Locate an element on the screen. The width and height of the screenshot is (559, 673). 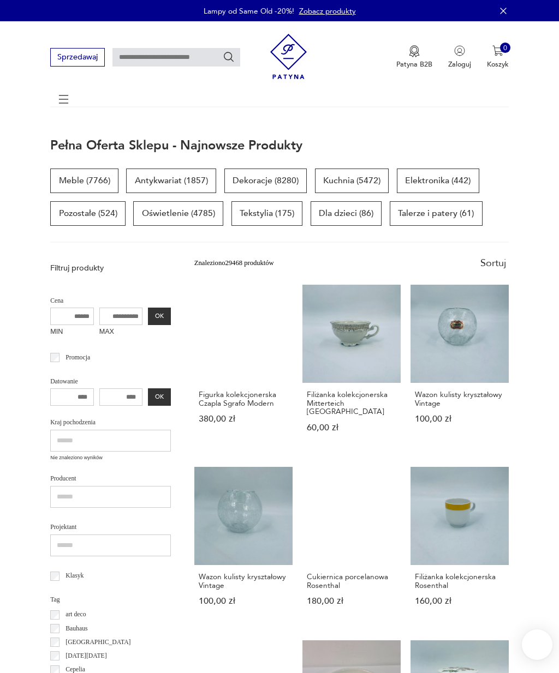
a: Dekoracje (8280) is located at coordinates (266, 181).